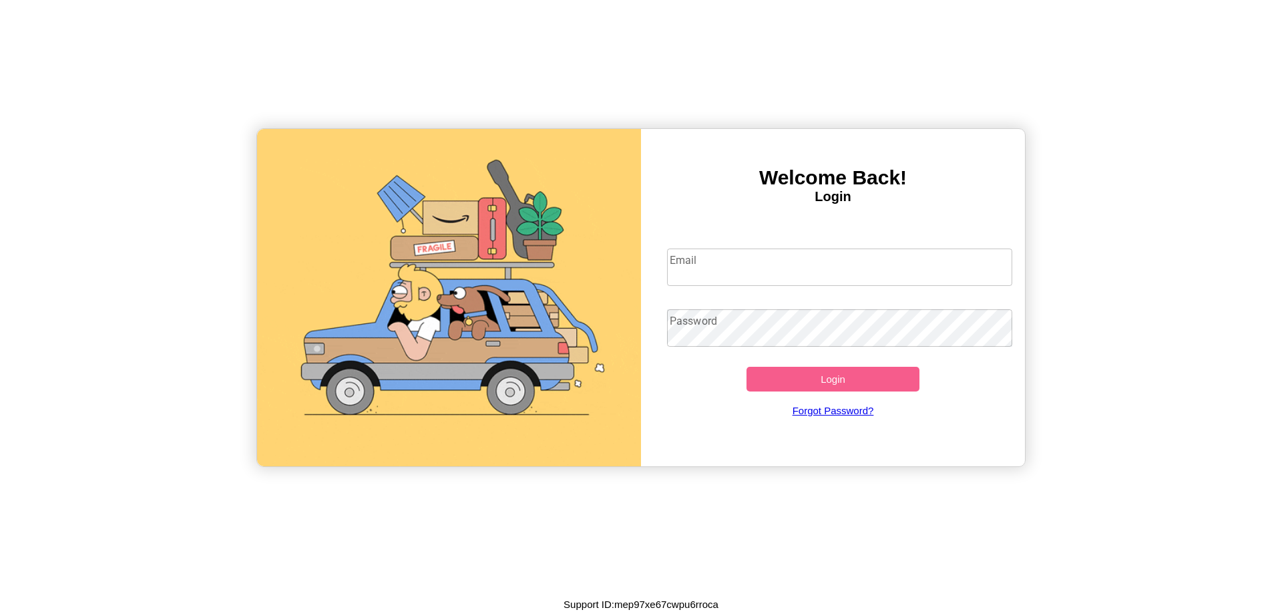 Image resolution: width=1282 pixels, height=614 pixels. What do you see at coordinates (833, 178) in the screenshot?
I see `h3: Welcome Back!` at bounding box center [833, 178].